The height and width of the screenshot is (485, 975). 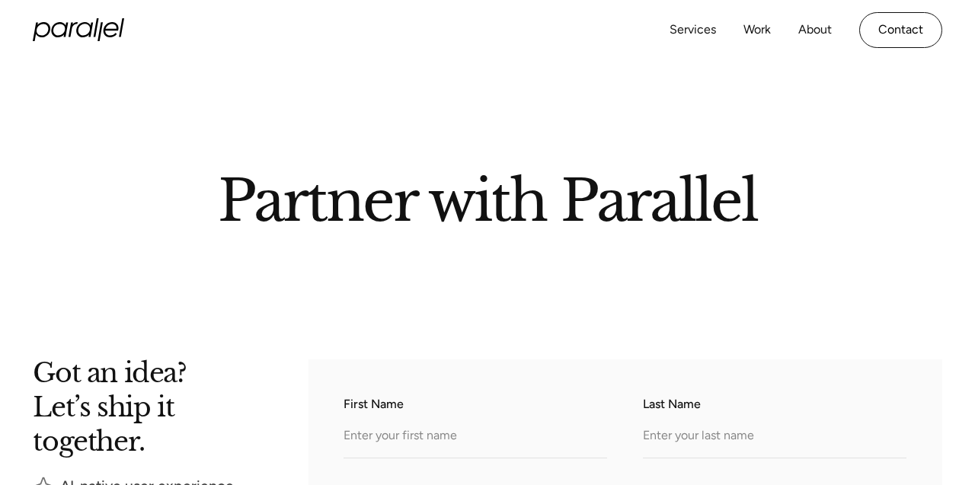 What do you see at coordinates (475, 437) in the screenshot?
I see `input: Enter your first name` at bounding box center [475, 437].